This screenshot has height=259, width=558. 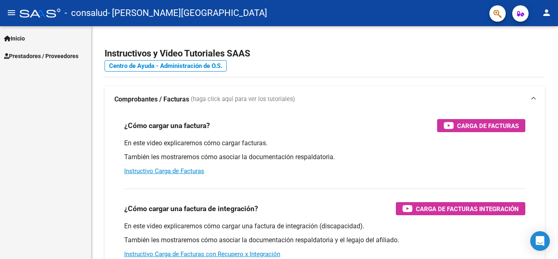 What do you see at coordinates (488, 125) in the screenshot?
I see `span: Carga de Facturas` at bounding box center [488, 125].